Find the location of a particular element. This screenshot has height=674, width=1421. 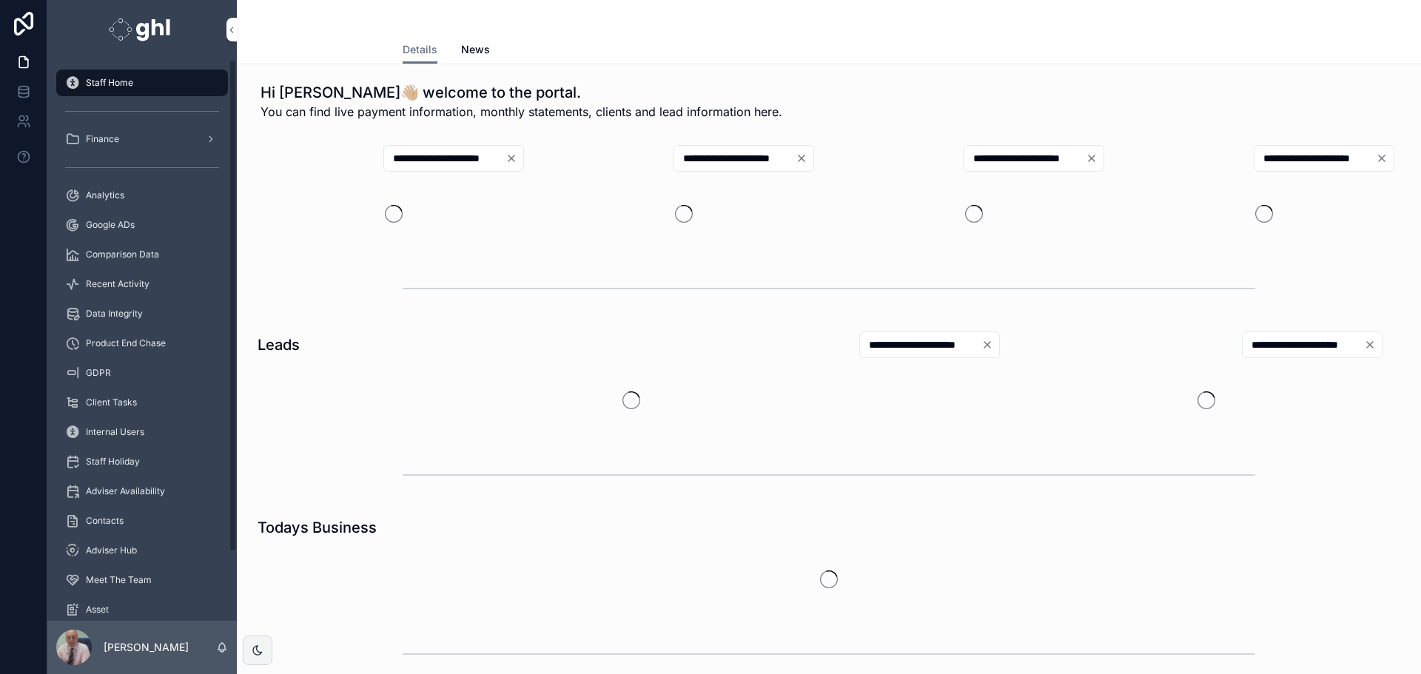

a: Recent Activity is located at coordinates (142, 284).